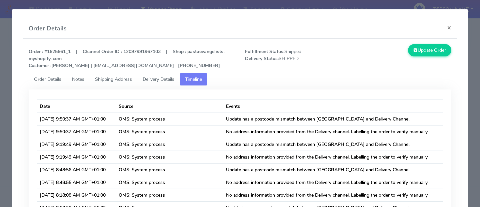  I want to click on strong: Fulfillment Status:, so click(265, 51).